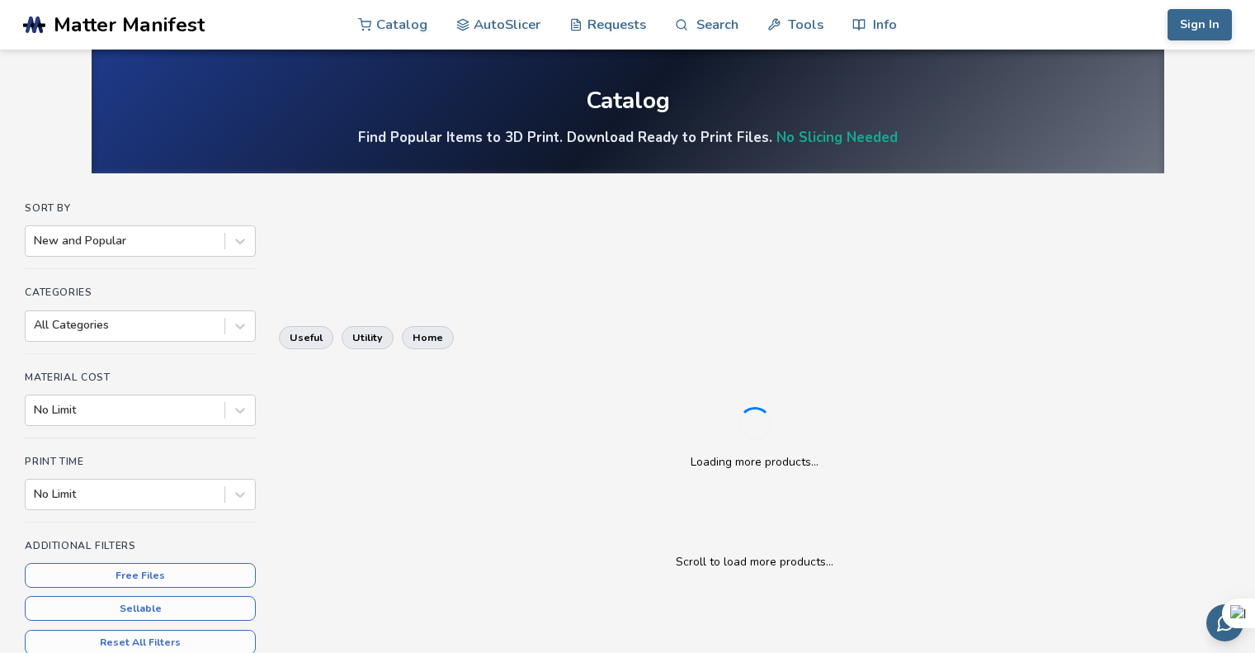  Describe the element at coordinates (140, 545) in the screenshot. I see `h4: Additional Filters` at that location.